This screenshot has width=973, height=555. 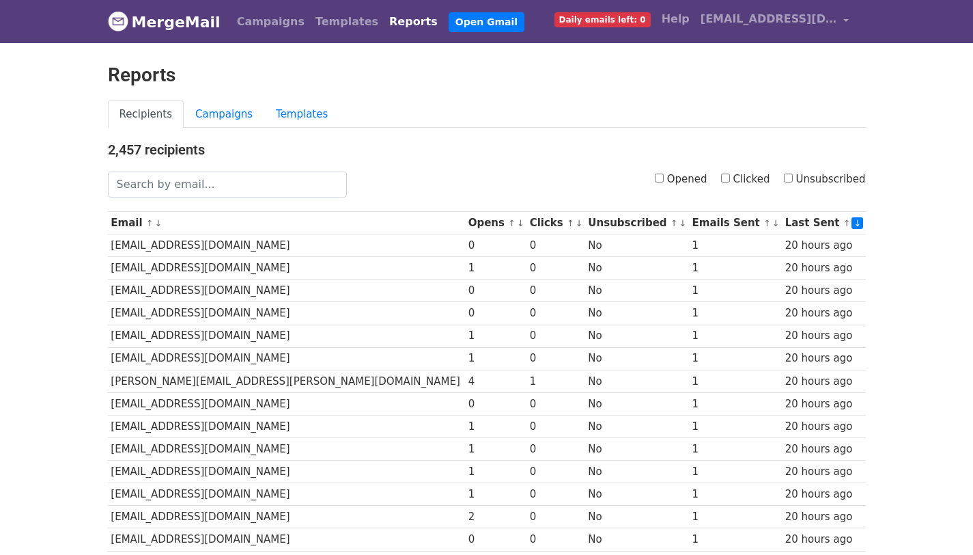 What do you see at coordinates (603, 20) in the screenshot?
I see `span: Daily emails left: 0` at bounding box center [603, 20].